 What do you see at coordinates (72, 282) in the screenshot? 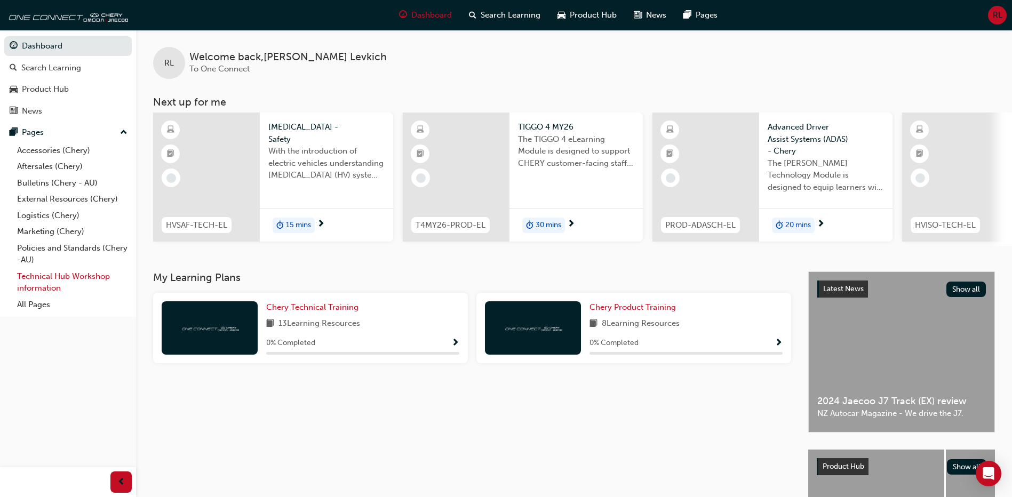
I see `a: Technical Hub Workshop information` at bounding box center [72, 282].